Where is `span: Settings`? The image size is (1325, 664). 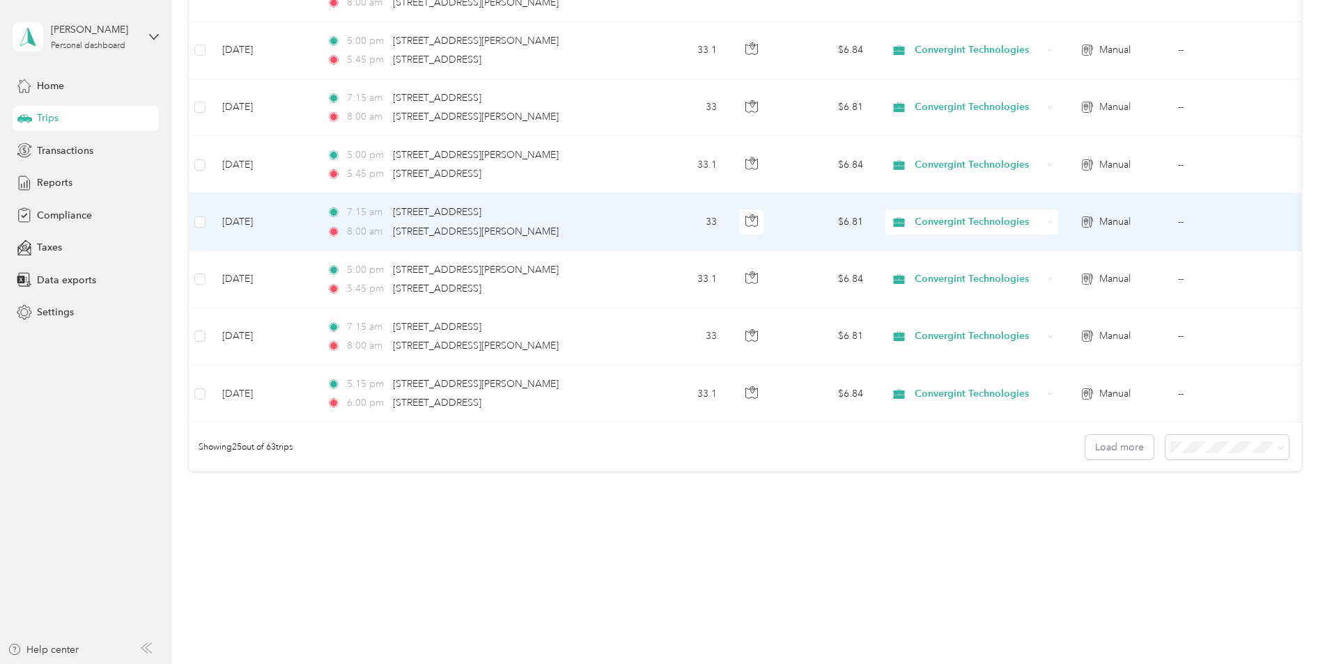
span: Settings is located at coordinates (55, 312).